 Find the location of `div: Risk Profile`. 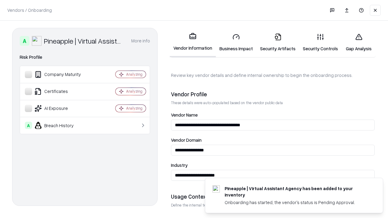

div: Risk Profile is located at coordinates (85, 57).